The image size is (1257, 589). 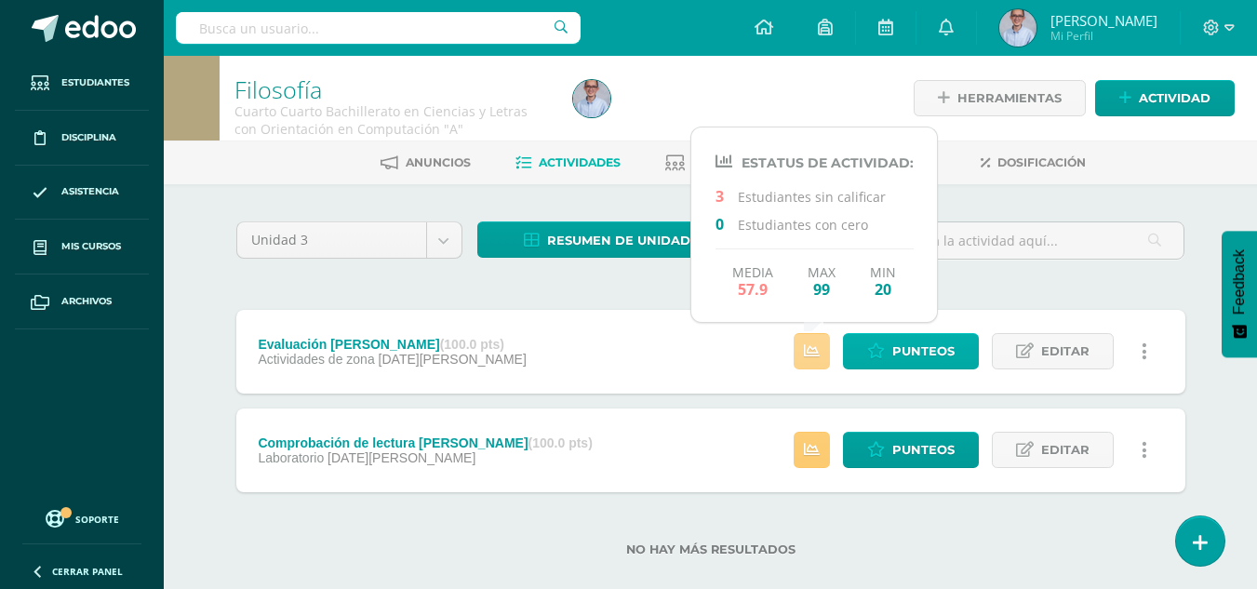 What do you see at coordinates (1165, 98) in the screenshot?
I see `a: Actividad` at bounding box center [1165, 98].